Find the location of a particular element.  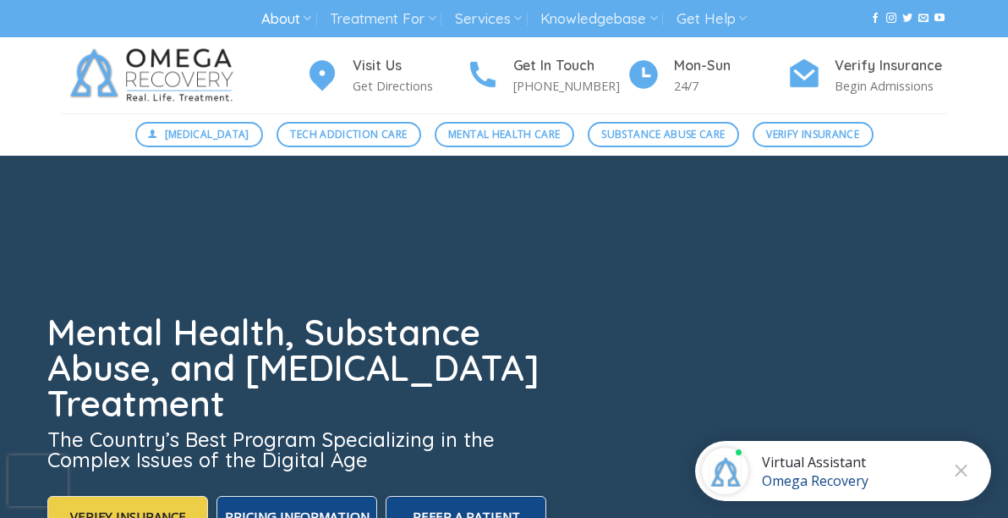

h4: Verify Insurance is located at coordinates (891, 66).